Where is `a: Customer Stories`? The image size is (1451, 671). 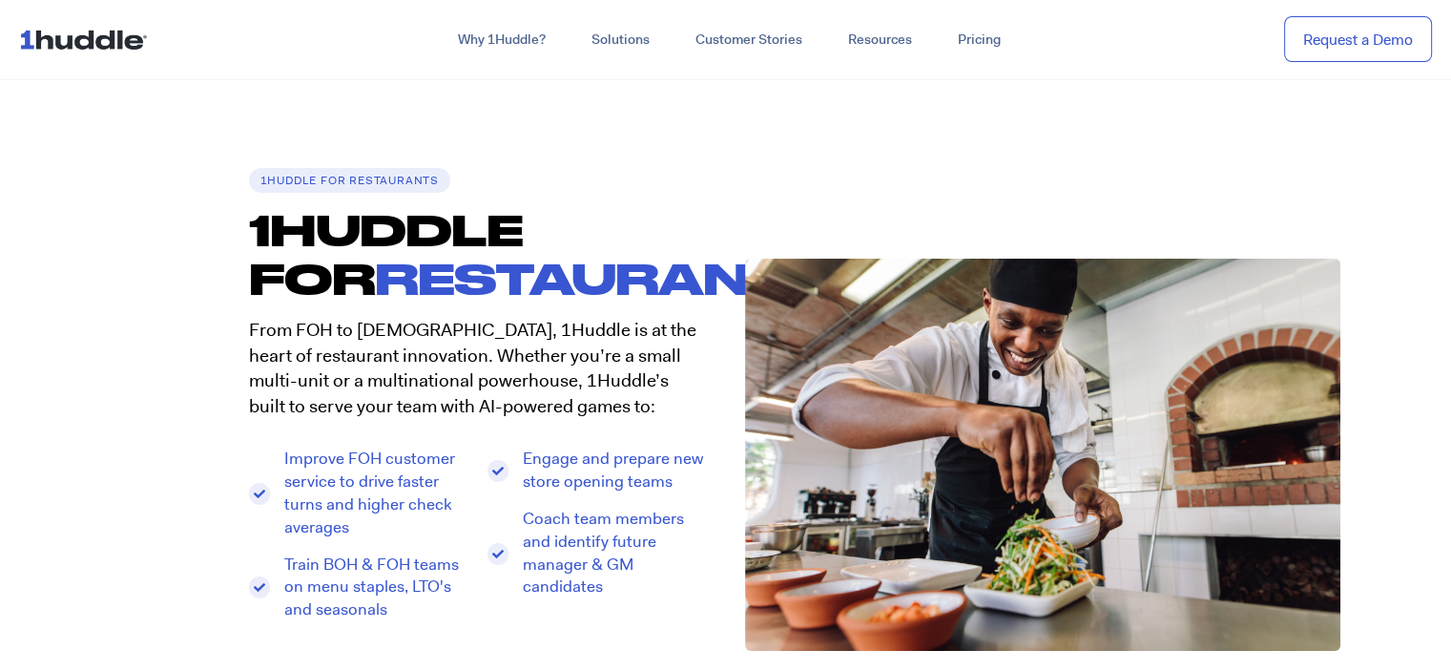 a: Customer Stories is located at coordinates (749, 40).